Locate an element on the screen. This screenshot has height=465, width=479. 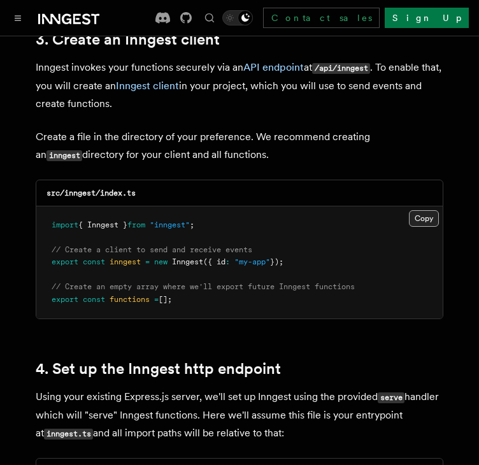
a: 4. Set up the Inngest http endpoint is located at coordinates (158, 369).